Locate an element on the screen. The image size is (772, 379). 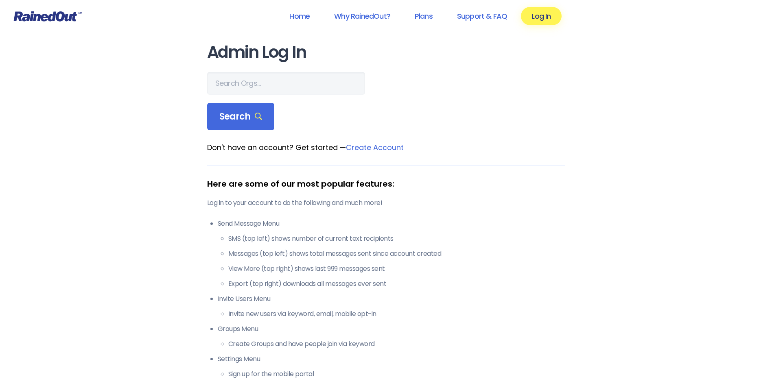
a: Home is located at coordinates (299, 16).